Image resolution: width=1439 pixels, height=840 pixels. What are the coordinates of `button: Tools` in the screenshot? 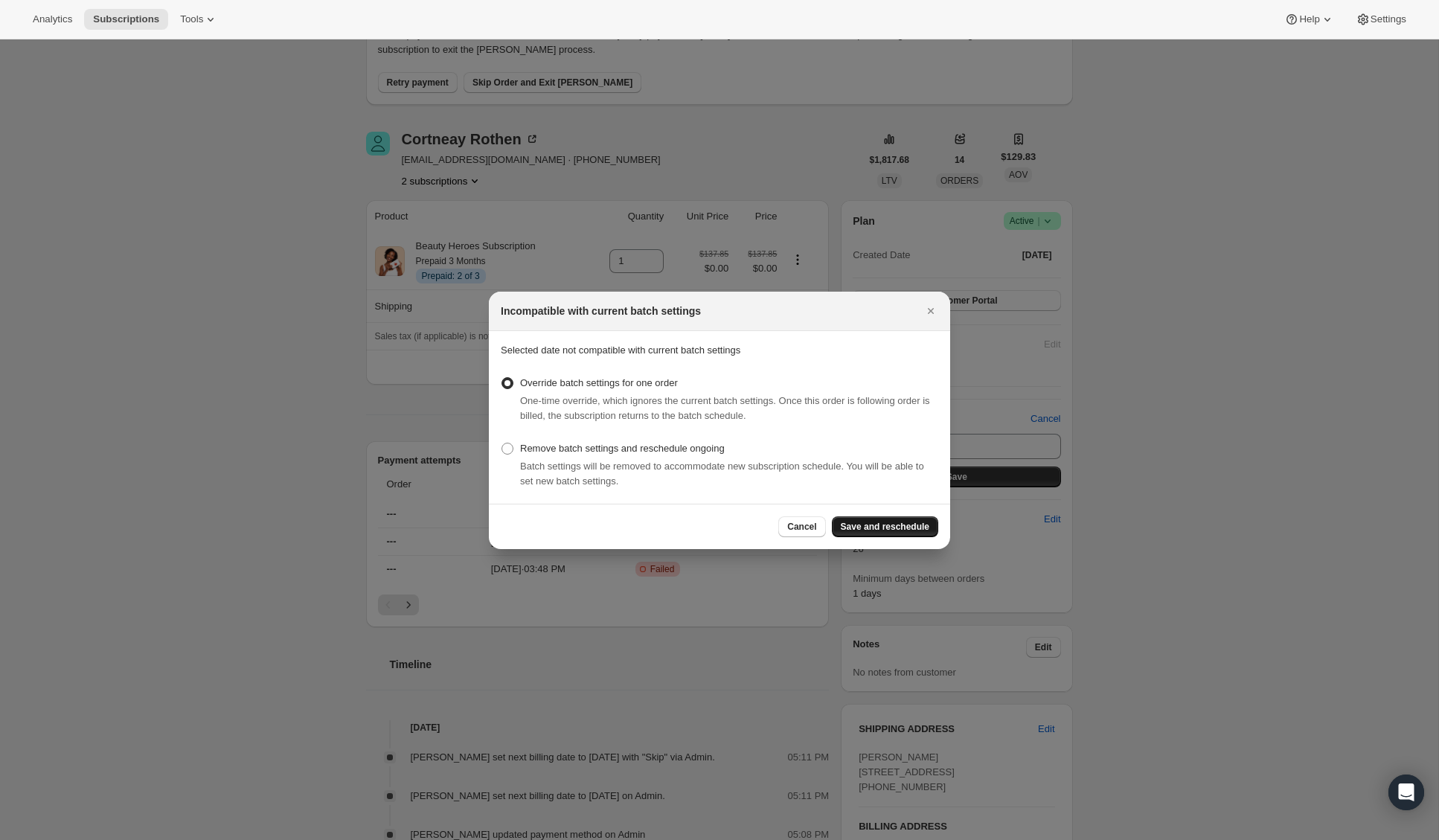 It's located at (198, 19).